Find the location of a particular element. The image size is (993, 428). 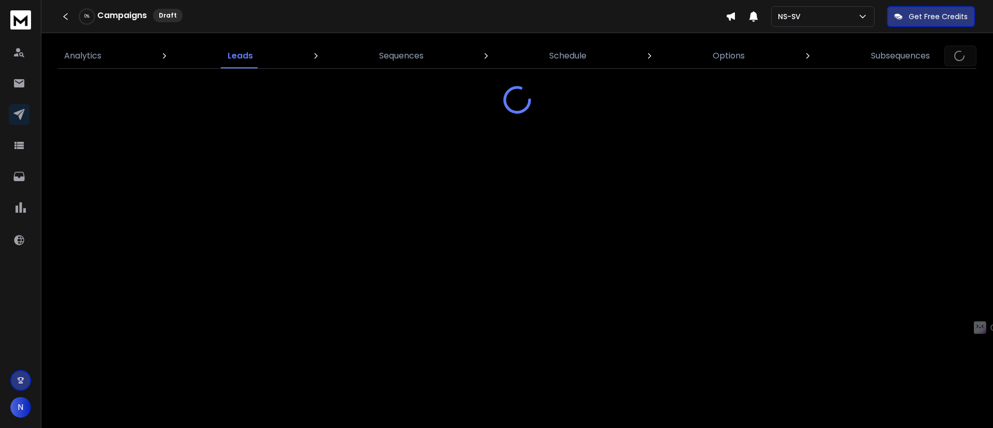

span: N is located at coordinates (21, 407).